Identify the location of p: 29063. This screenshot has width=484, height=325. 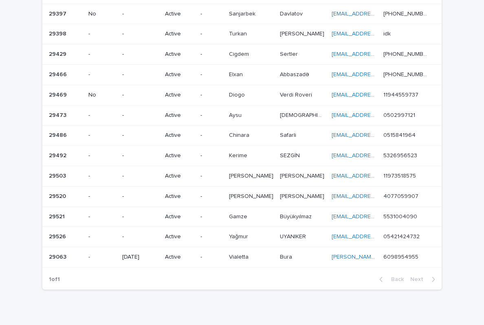
(58, 256).